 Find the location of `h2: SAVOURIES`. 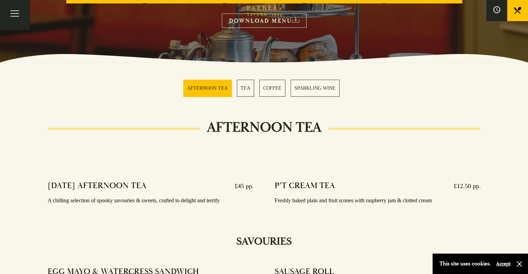

h2: SAVOURIES is located at coordinates (264, 242).